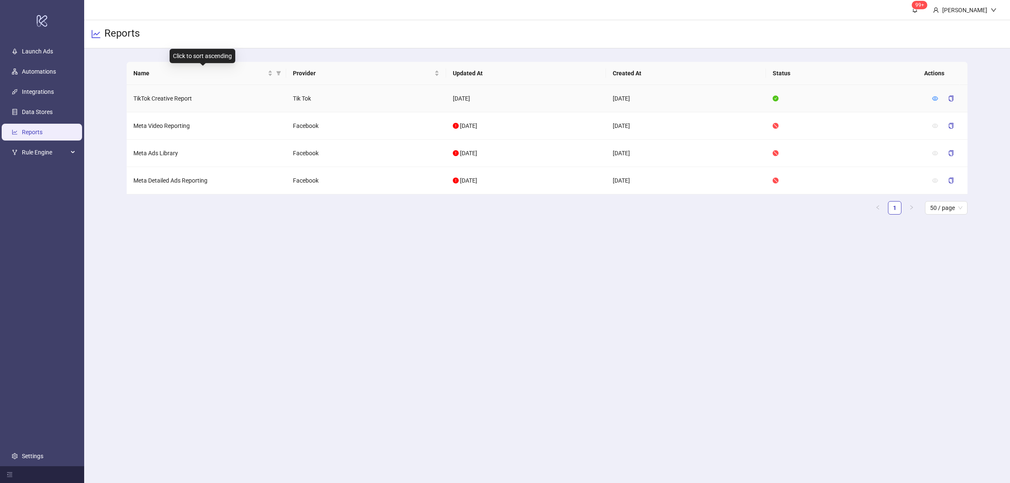 This screenshot has height=483, width=1010. Describe the element at coordinates (912, 208) in the screenshot. I see `li: Next Page` at that location.